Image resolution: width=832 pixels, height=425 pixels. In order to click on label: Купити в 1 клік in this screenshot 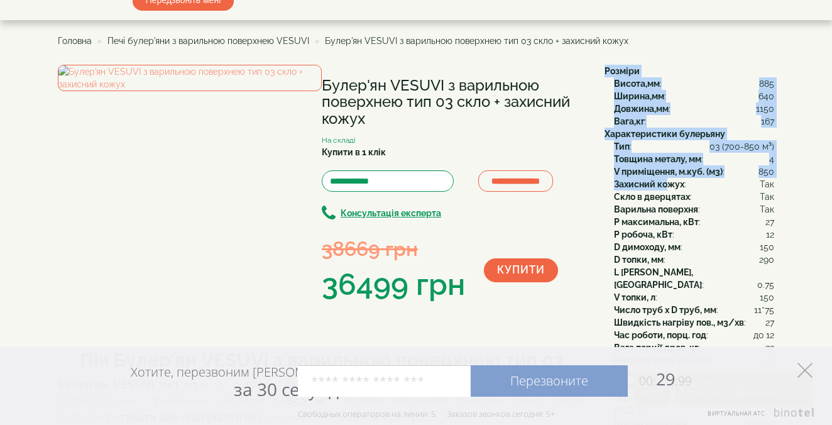, I will do `click(354, 152)`.